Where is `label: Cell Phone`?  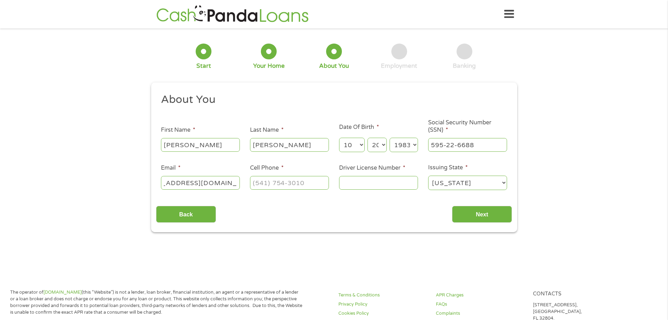 label: Cell Phone is located at coordinates (267, 168).